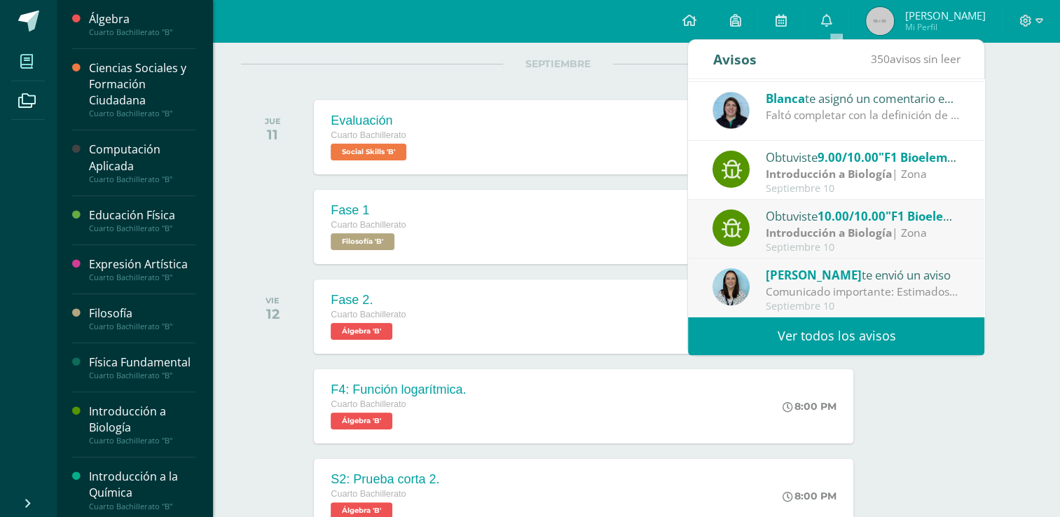 Image resolution: width=1060 pixels, height=517 pixels. What do you see at coordinates (851, 216) in the screenshot?
I see `span: 10.00/10.00` at bounding box center [851, 216].